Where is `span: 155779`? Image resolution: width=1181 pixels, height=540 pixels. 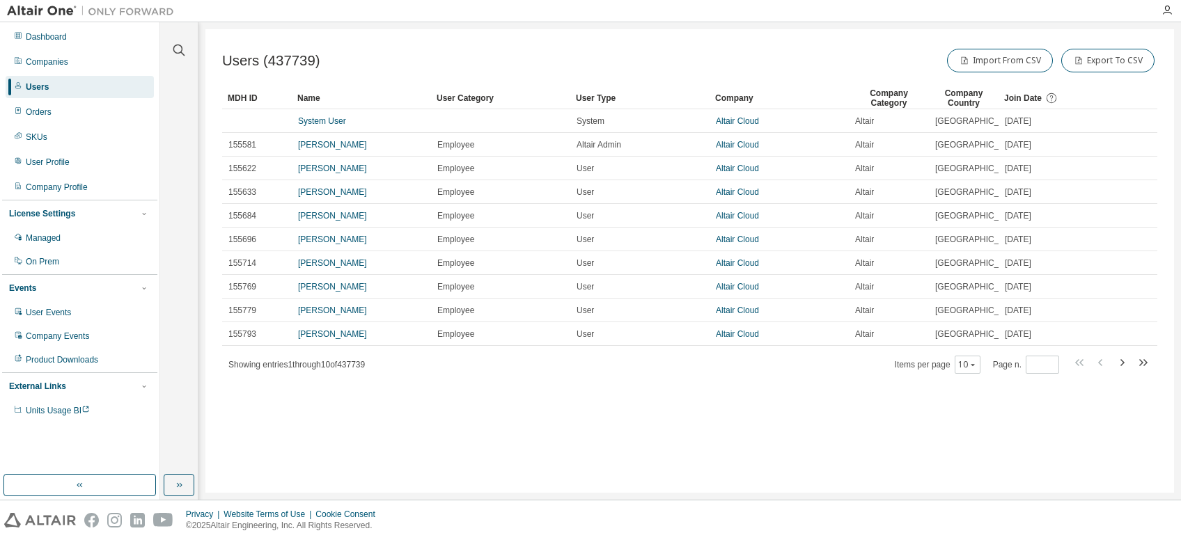 span: 155779 is located at coordinates (242, 311).